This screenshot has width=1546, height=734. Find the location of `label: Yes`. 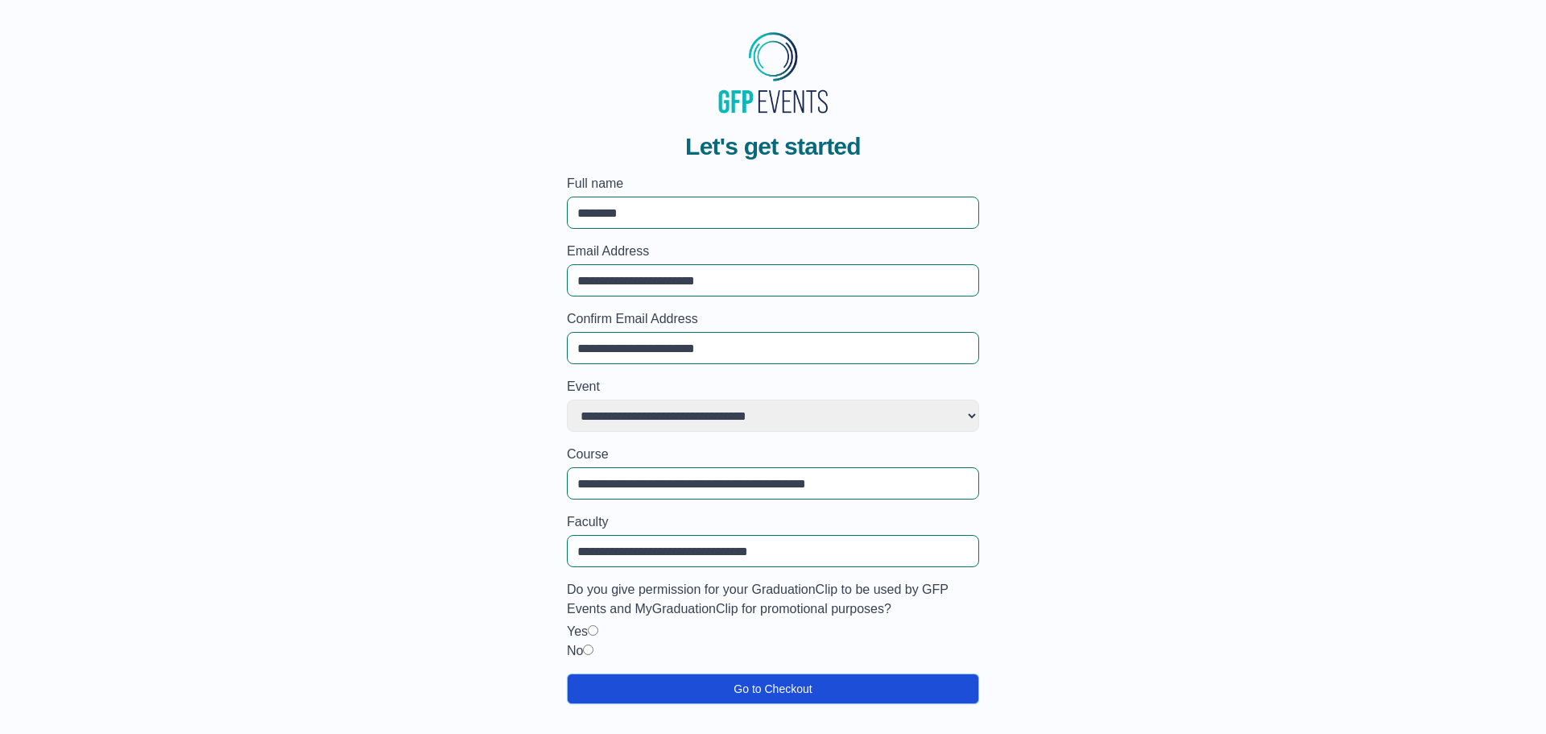

label: Yes is located at coordinates (577, 631).